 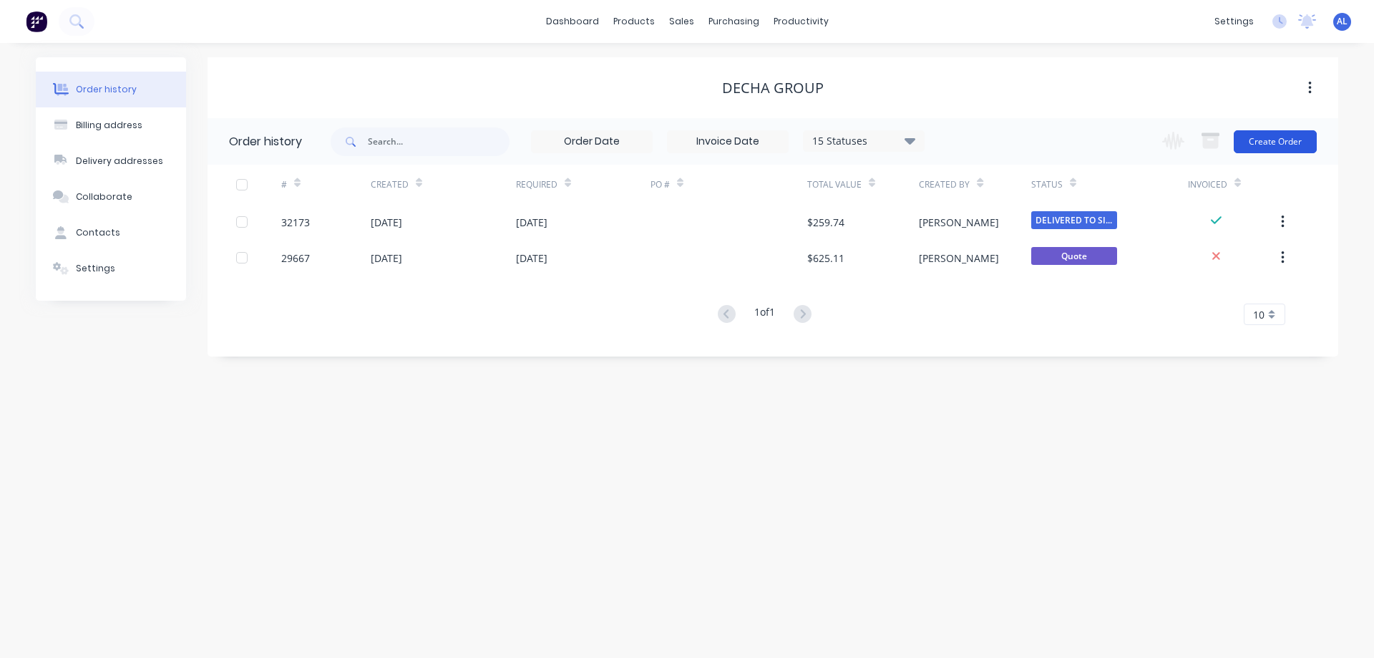 What do you see at coordinates (764, 314) in the screenshot?
I see `div: 1 of 1` at bounding box center [764, 314].